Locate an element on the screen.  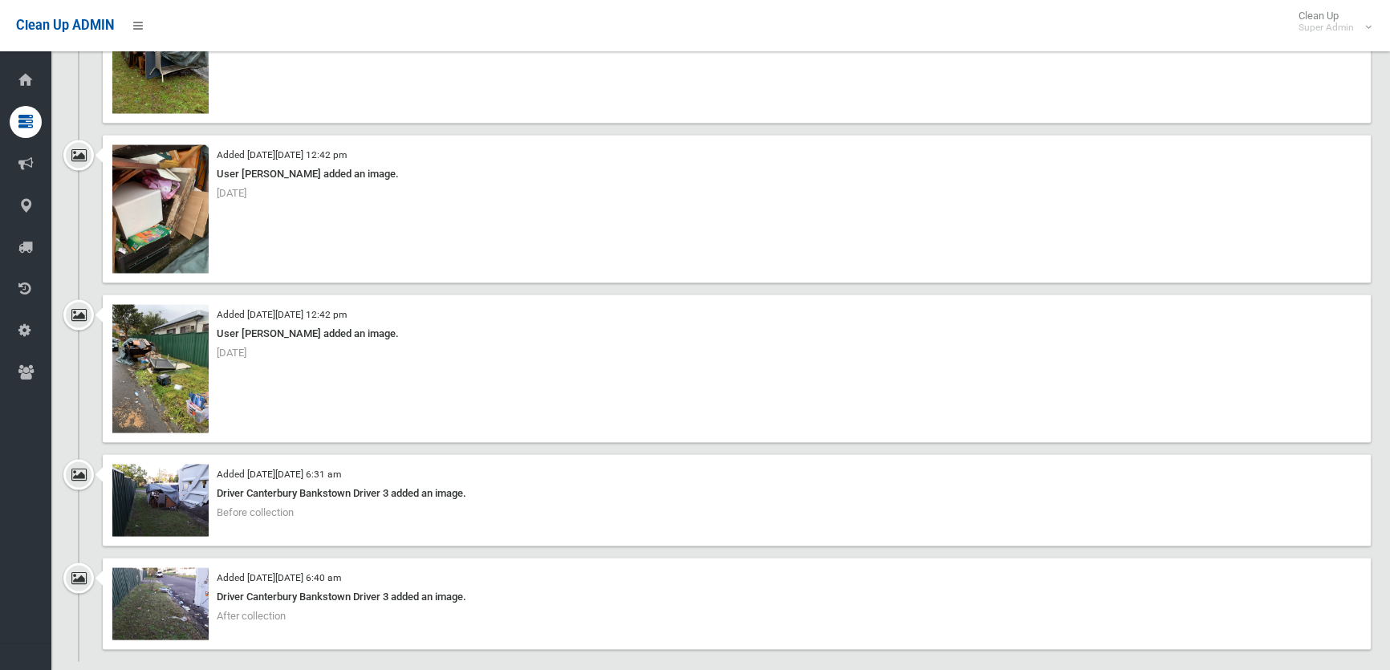
img: 2025-09-1506.40.465090831766355413499.jpg is located at coordinates (161, 605).